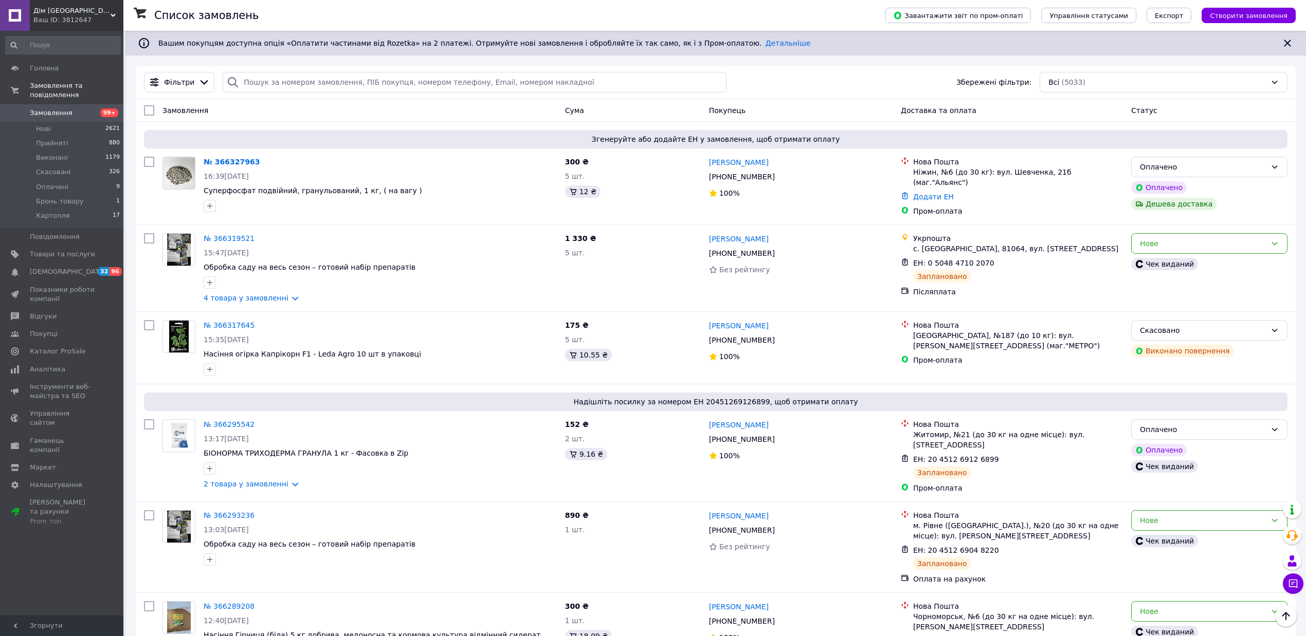 This screenshot has height=636, width=1306. I want to click on span: Картопля, so click(53, 216).